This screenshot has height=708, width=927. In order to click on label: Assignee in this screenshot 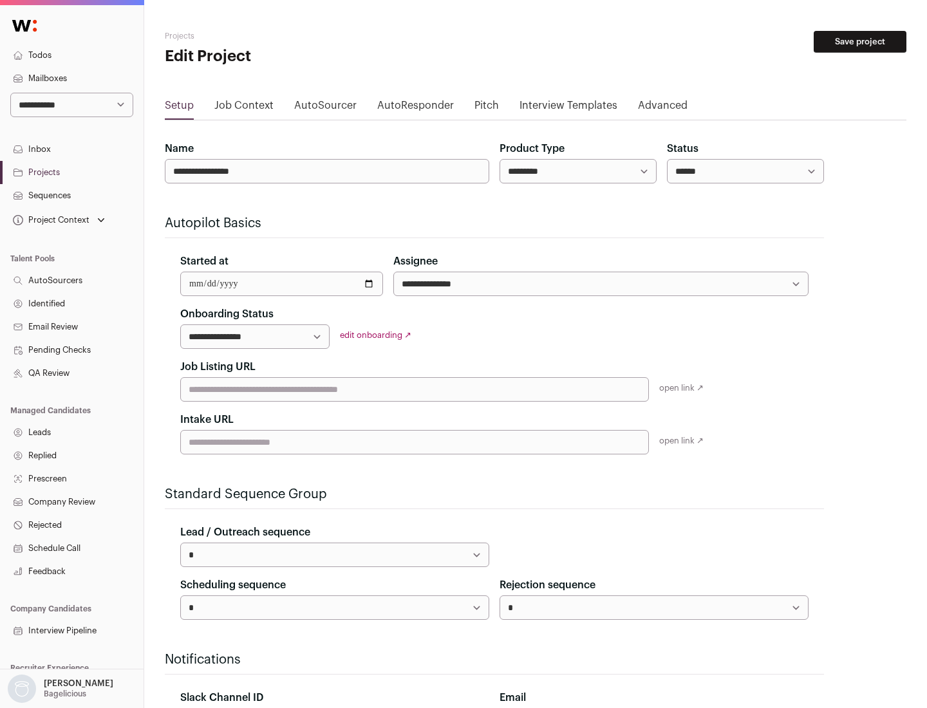, I will do `click(415, 261)`.